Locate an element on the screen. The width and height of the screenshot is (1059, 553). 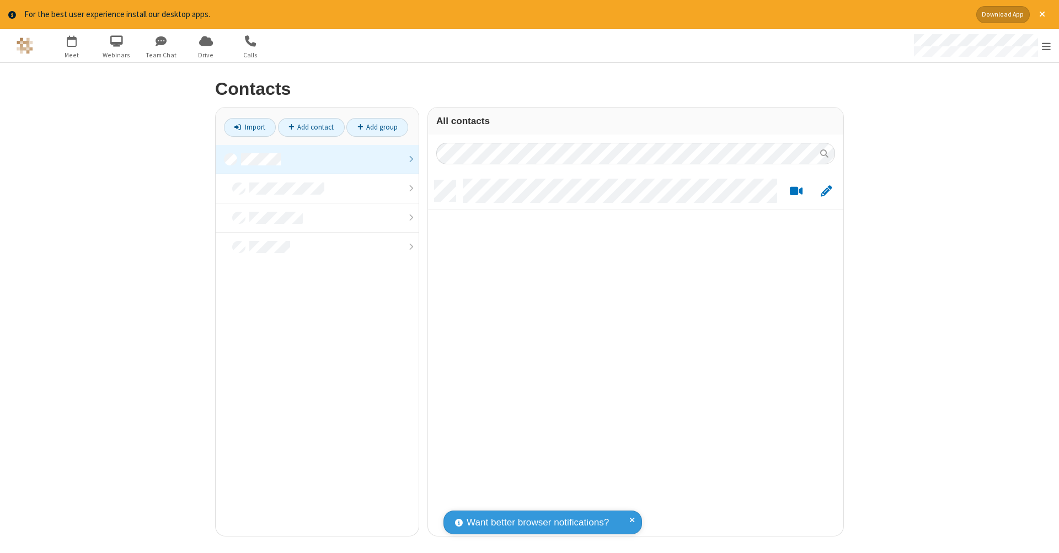
h3: All contacts is located at coordinates (635, 121).